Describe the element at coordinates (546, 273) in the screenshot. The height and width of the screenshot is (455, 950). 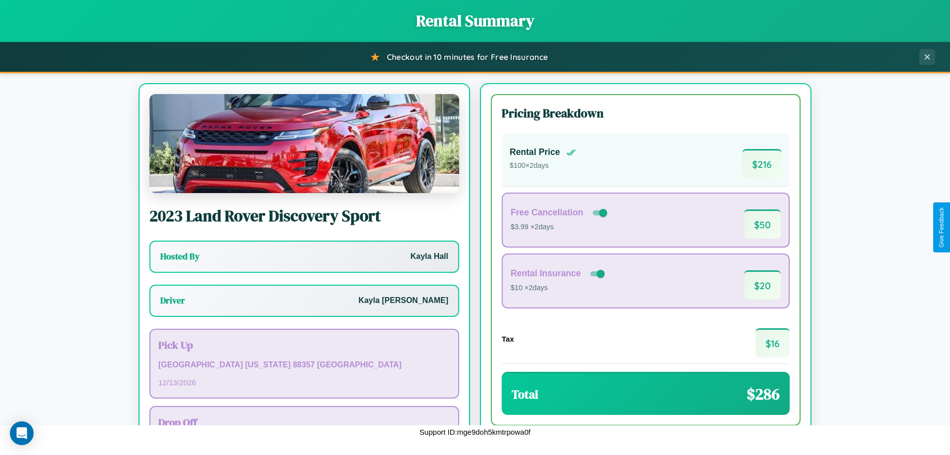
I see `h4: Rental Insurance` at that location.